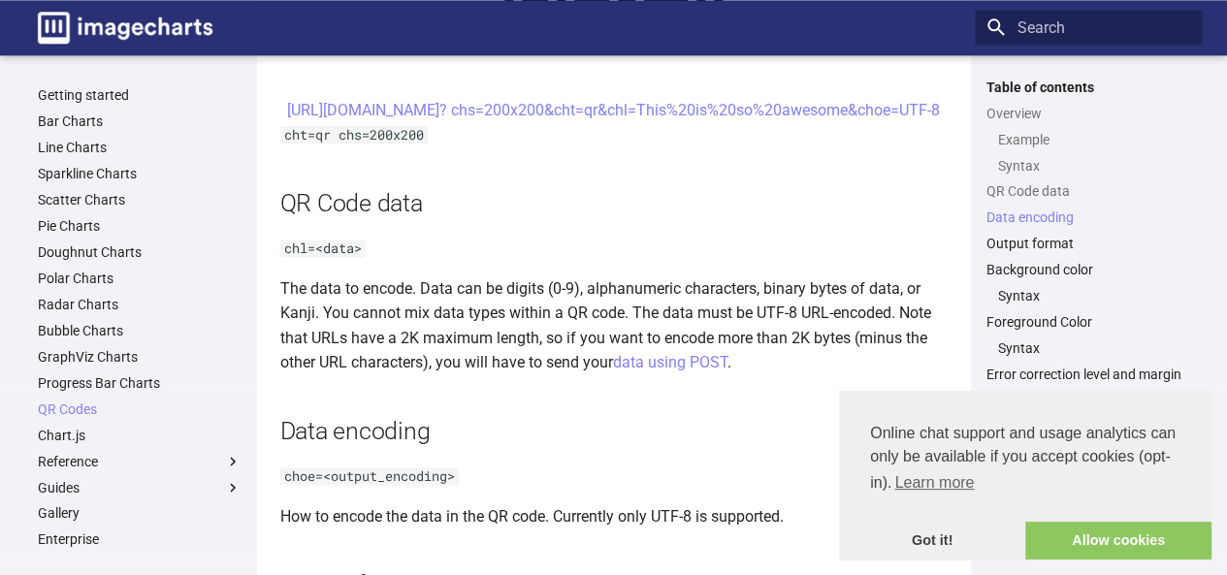 The image size is (1227, 575). Describe the element at coordinates (140, 409) in the screenshot. I see `a: QR Codes` at that location.